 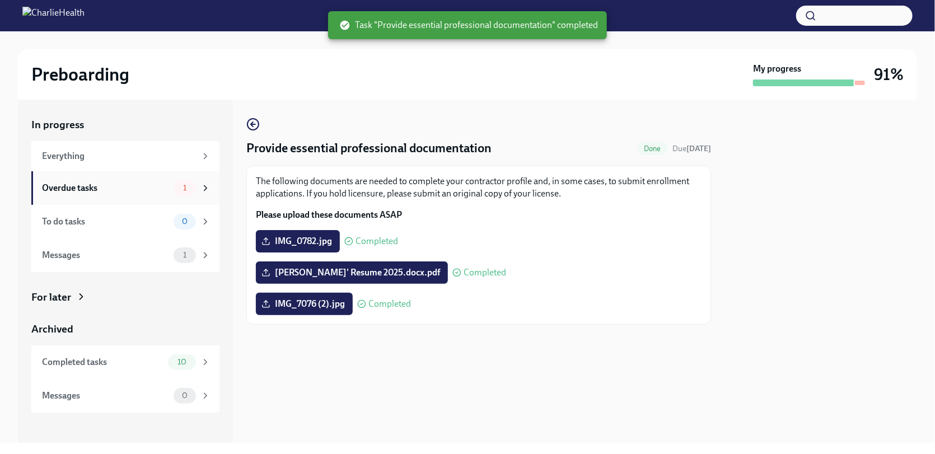 I want to click on span: Task "Provide essential professional documentation" completed, so click(x=469, y=25).